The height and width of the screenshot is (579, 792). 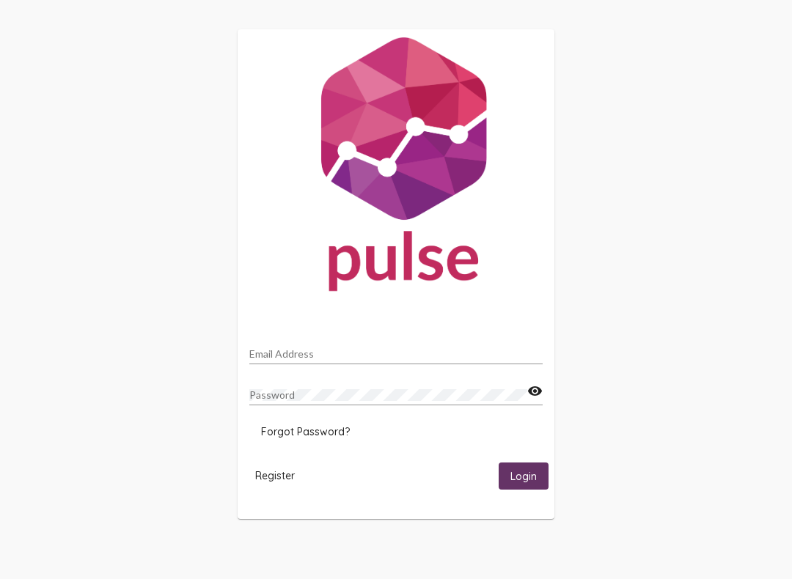 I want to click on span: Login, so click(x=523, y=476).